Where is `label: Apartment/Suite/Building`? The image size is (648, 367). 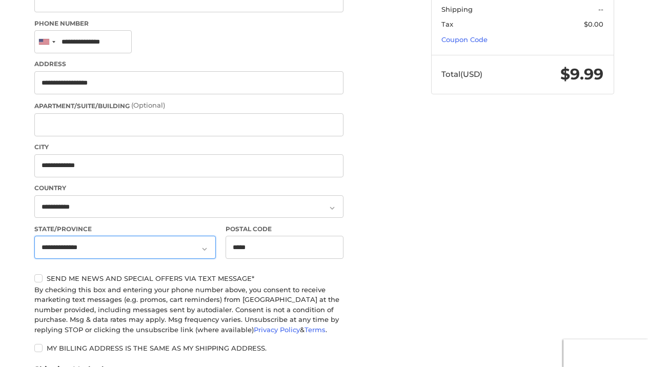
label: Apartment/Suite/Building is located at coordinates (189, 106).